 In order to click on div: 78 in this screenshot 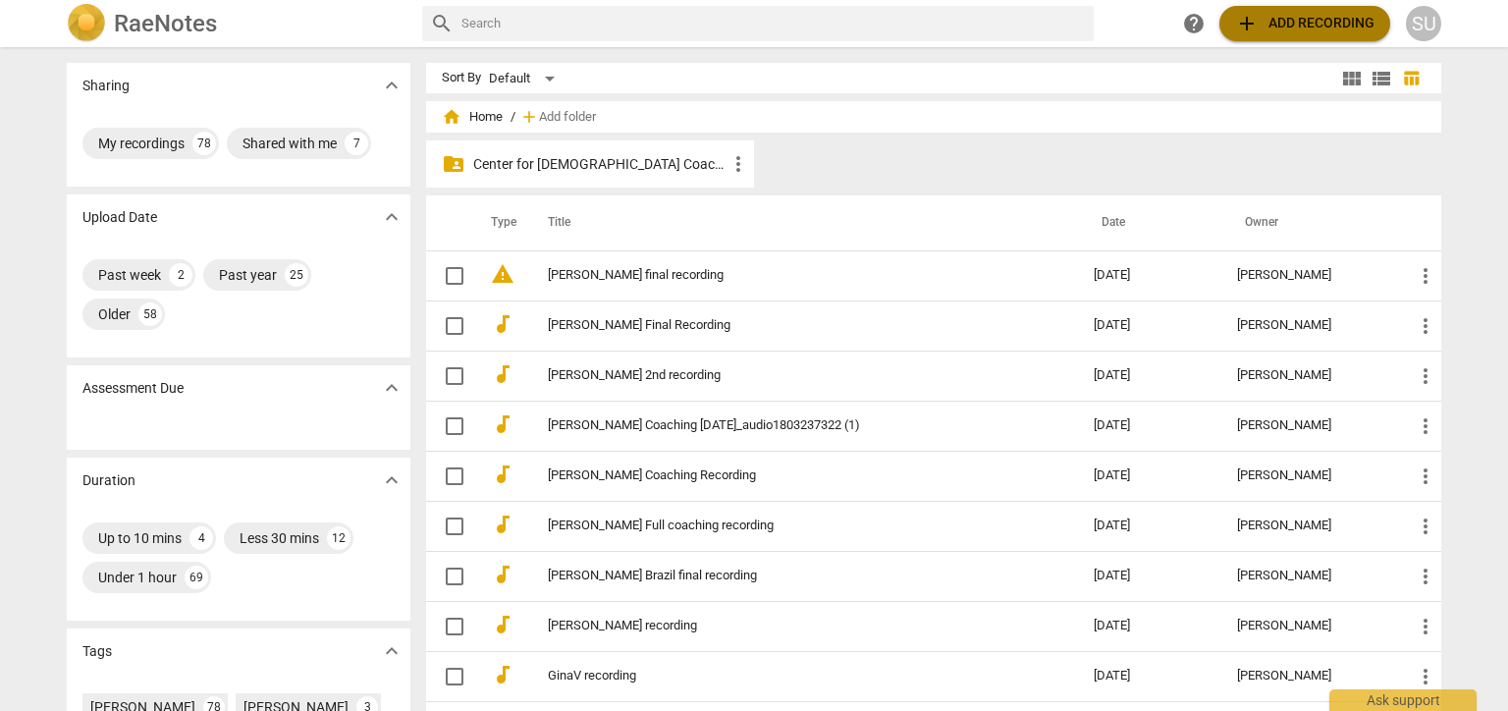, I will do `click(204, 143)`.